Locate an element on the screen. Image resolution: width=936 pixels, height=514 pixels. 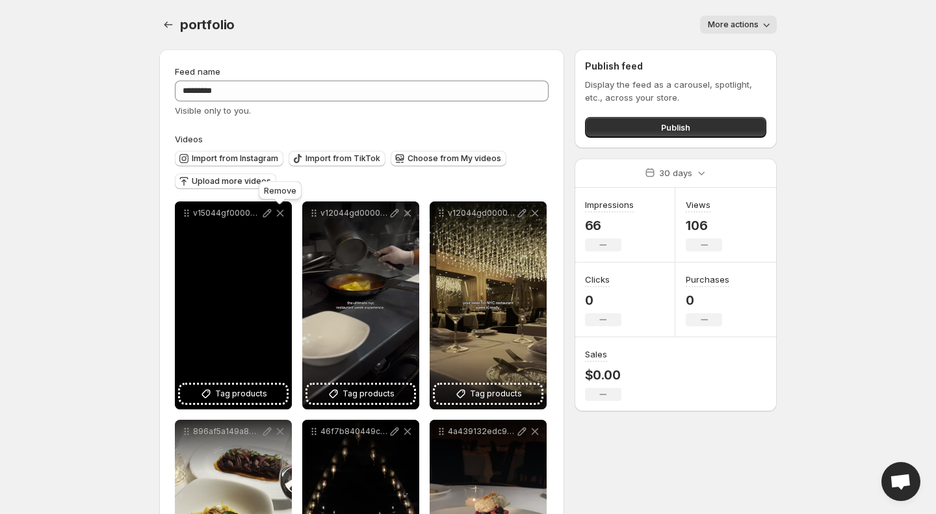
h3: Purchases is located at coordinates (707, 279).